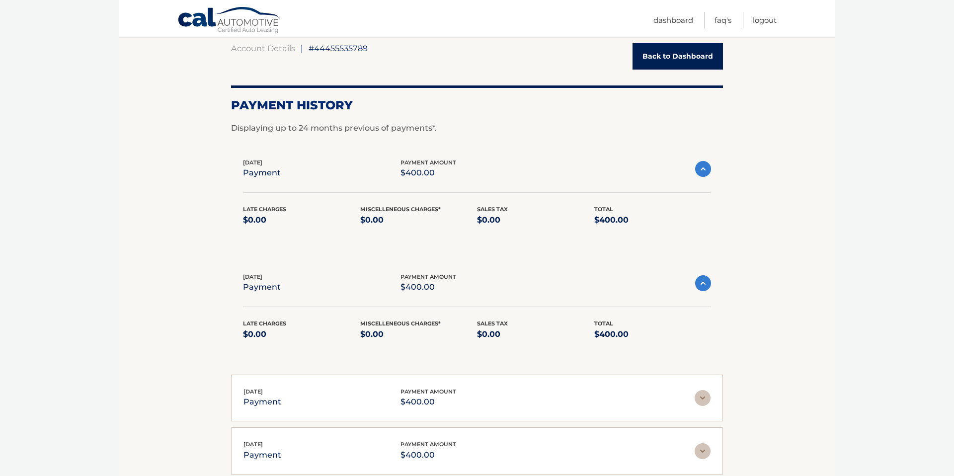 This screenshot has width=954, height=476. What do you see at coordinates (338, 48) in the screenshot?
I see `span: #44455535789` at bounding box center [338, 48].